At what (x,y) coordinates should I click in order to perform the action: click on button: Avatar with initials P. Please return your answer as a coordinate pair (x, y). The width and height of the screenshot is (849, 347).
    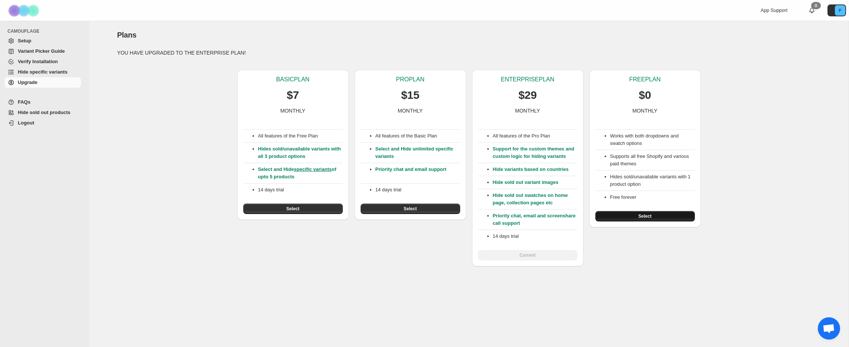
    Looking at the image, I should click on (837, 10).